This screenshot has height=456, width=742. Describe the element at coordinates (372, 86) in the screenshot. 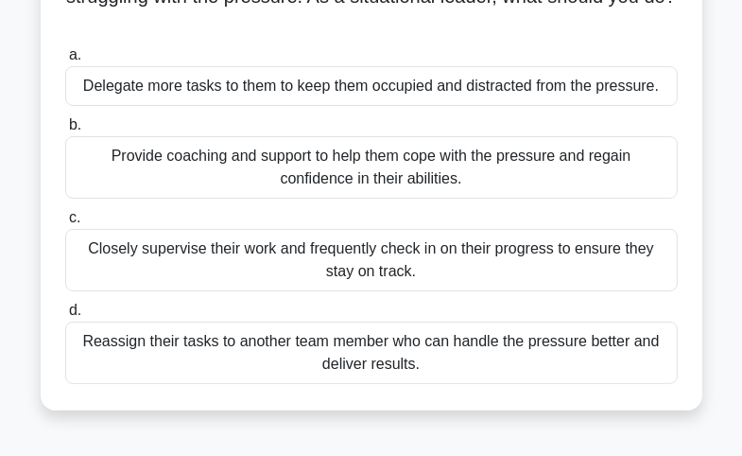

I see `div: Delegate more tasks to them to keep them occupied and distracted from the pressure.` at that location.